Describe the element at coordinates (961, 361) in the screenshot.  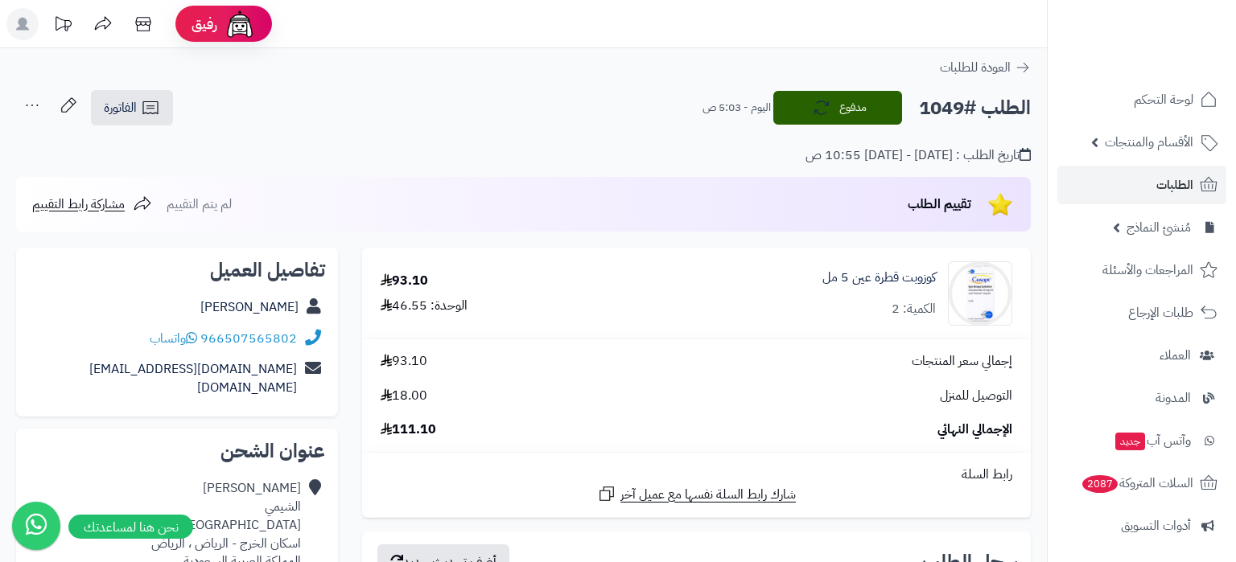
I see `span: إجمالي سعر المنتجات` at that location.